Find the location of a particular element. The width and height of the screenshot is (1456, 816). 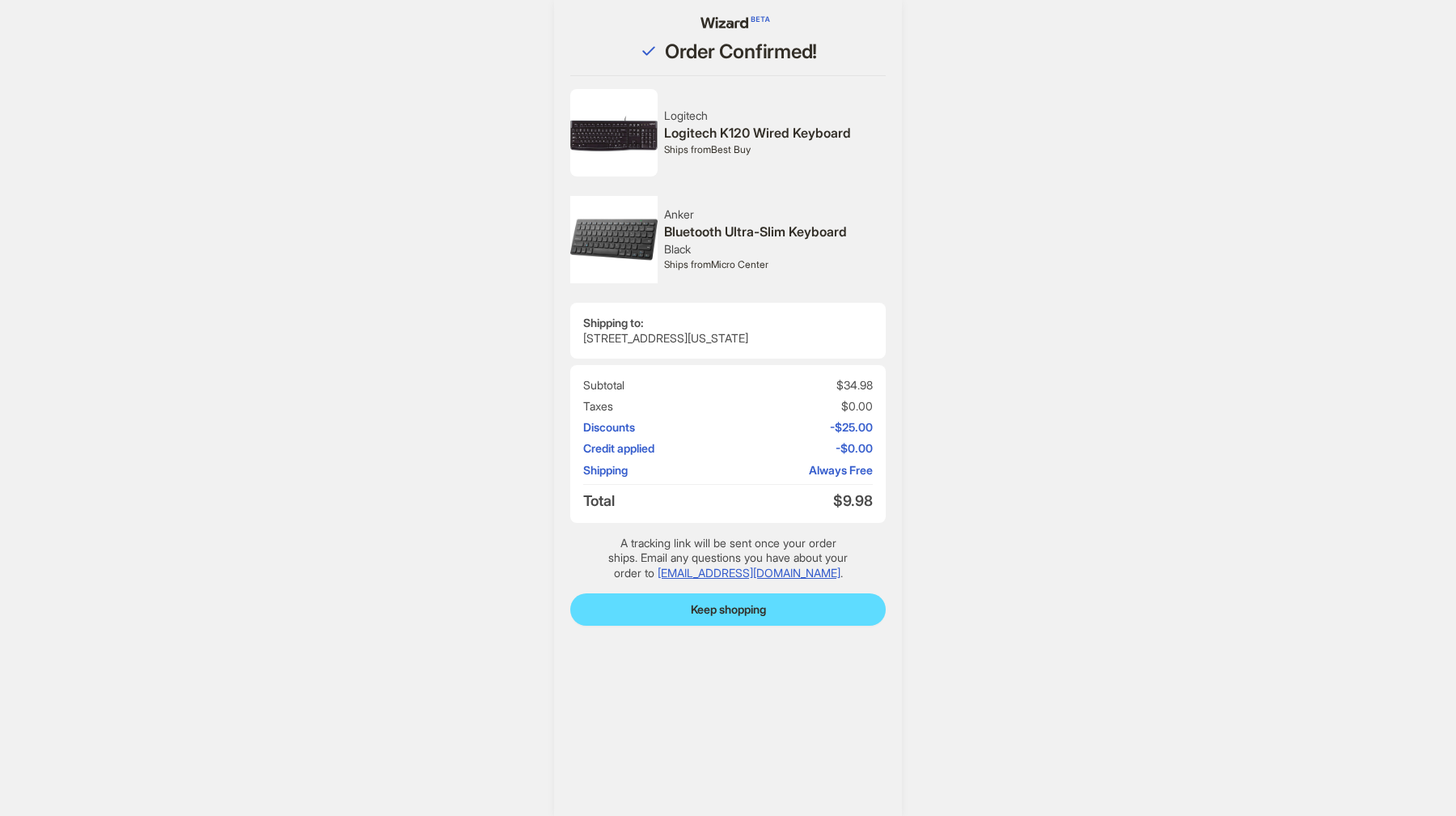

span: Credit applied is located at coordinates (654, 449).